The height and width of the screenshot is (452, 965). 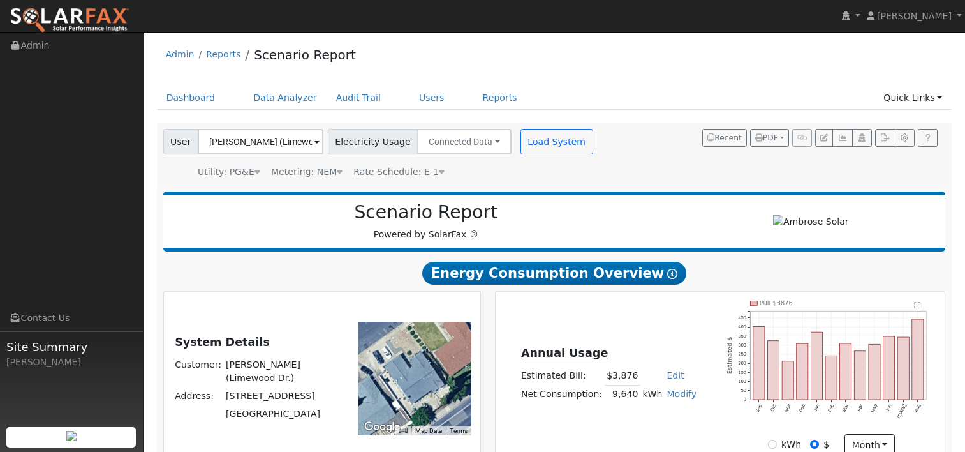 I want to click on button: PDF, so click(x=769, y=138).